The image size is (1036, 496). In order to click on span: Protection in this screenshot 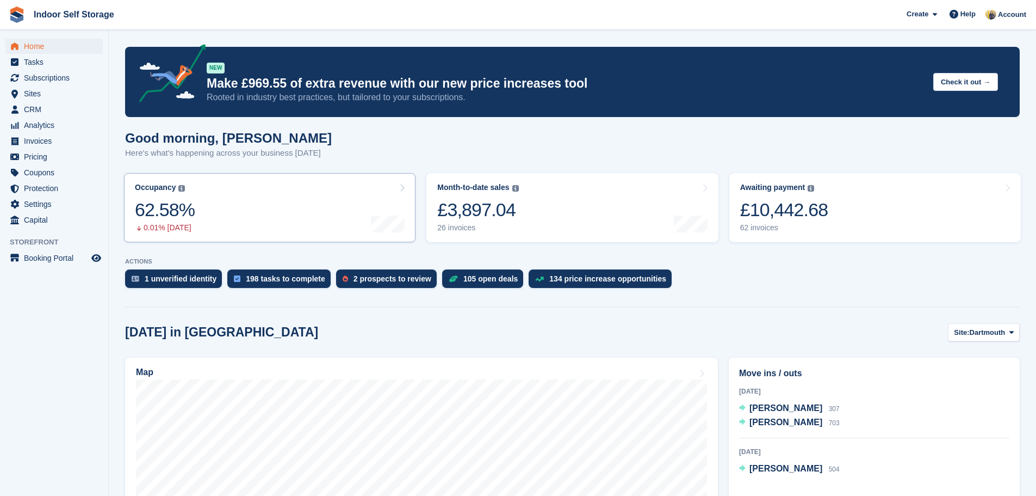, I will do `click(57, 188)`.